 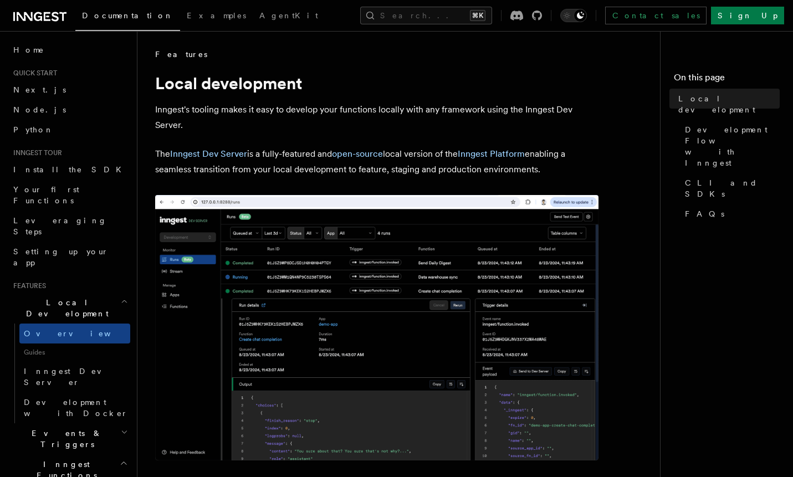 What do you see at coordinates (729, 104) in the screenshot?
I see `span: Local development` at bounding box center [729, 104].